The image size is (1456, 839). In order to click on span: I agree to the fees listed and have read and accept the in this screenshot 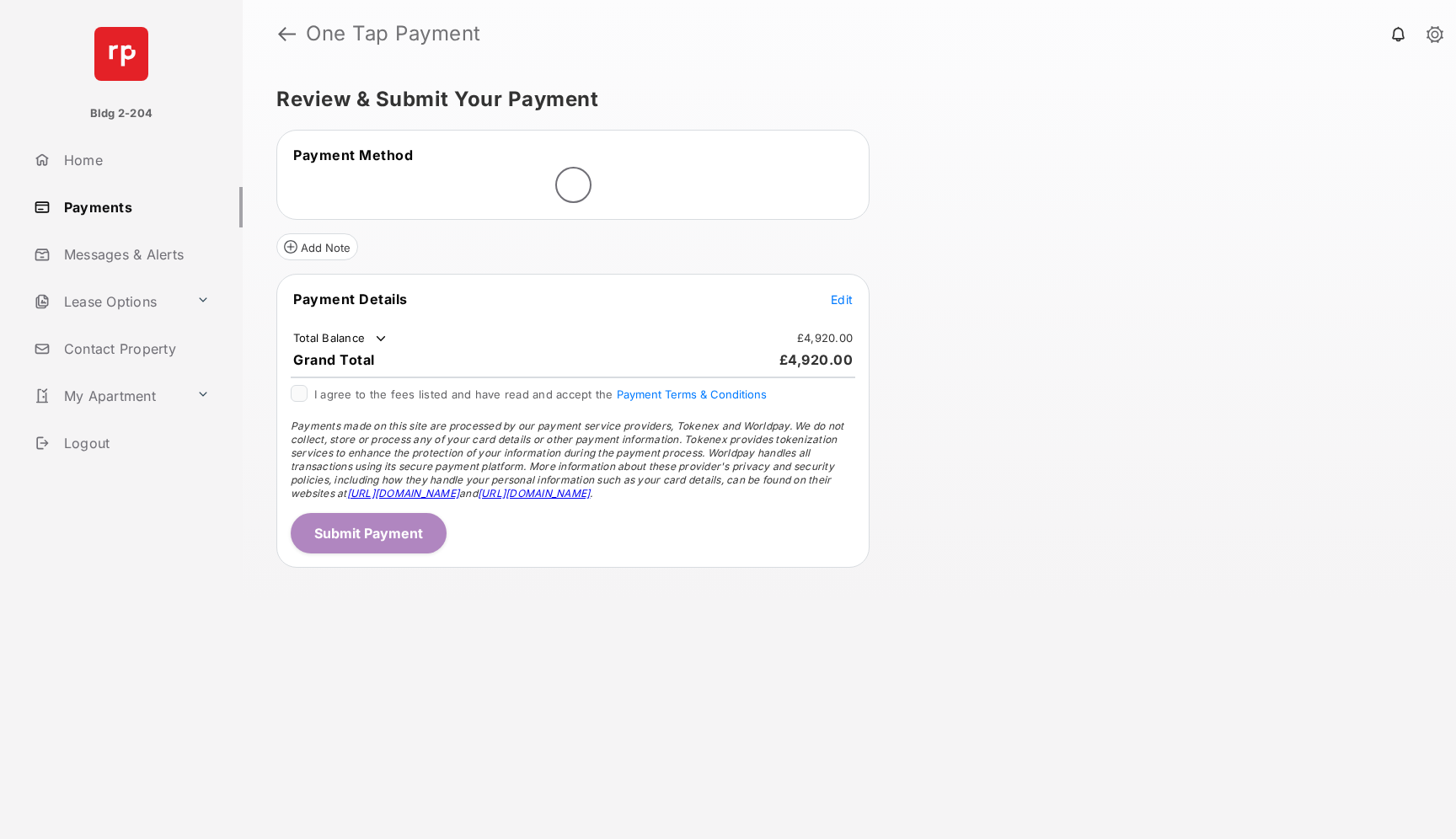, I will do `click(540, 394)`.